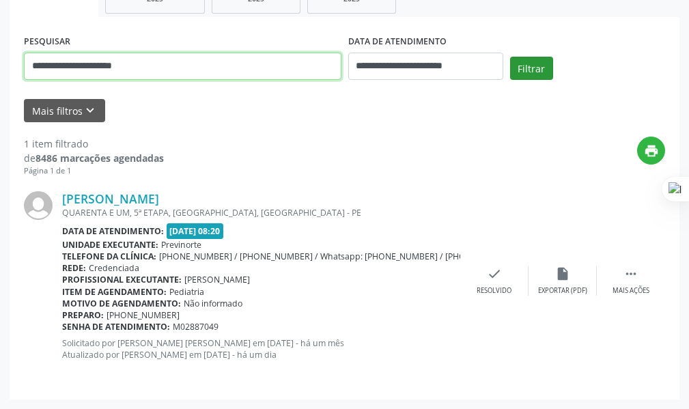  I want to click on b: Data de atendimento:, so click(113, 231).